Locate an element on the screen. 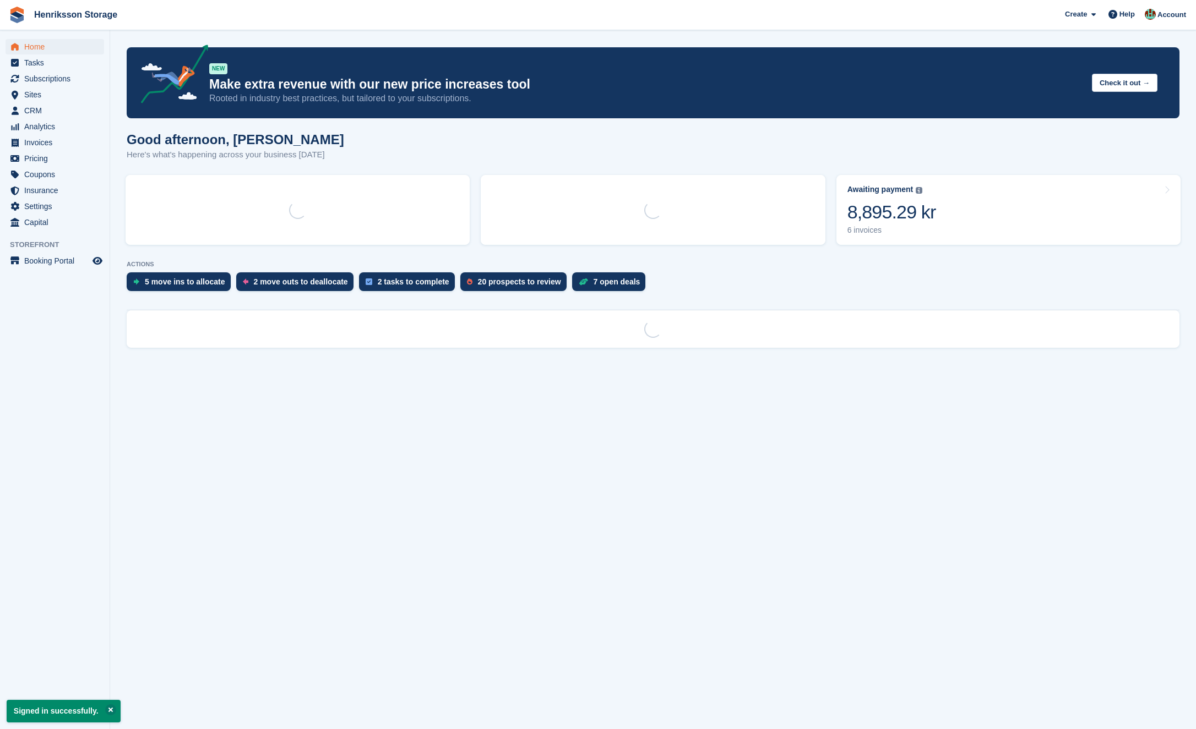  span: Tasks is located at coordinates (57, 63).